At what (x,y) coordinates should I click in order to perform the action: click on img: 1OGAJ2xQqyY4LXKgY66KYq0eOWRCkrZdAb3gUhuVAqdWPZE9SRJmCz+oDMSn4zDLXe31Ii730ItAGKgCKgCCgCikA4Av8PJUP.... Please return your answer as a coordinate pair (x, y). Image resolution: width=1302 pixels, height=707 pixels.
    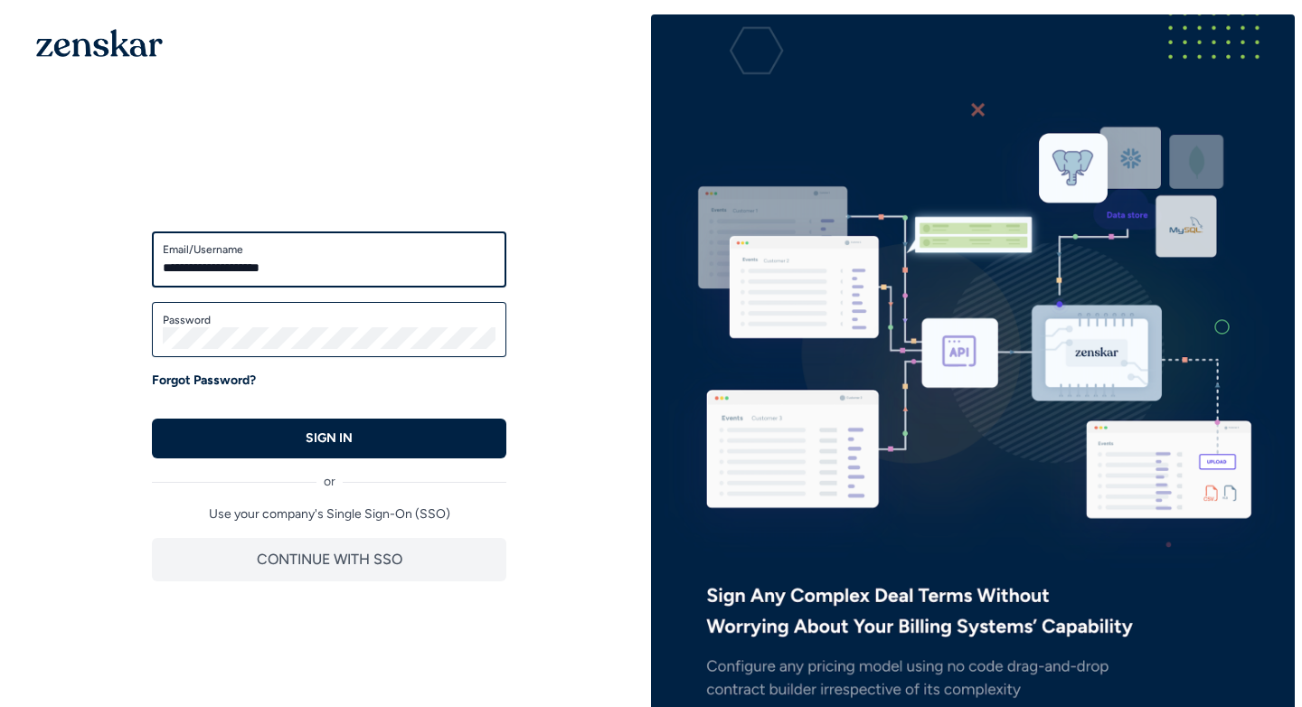
    Looking at the image, I should click on (99, 42).